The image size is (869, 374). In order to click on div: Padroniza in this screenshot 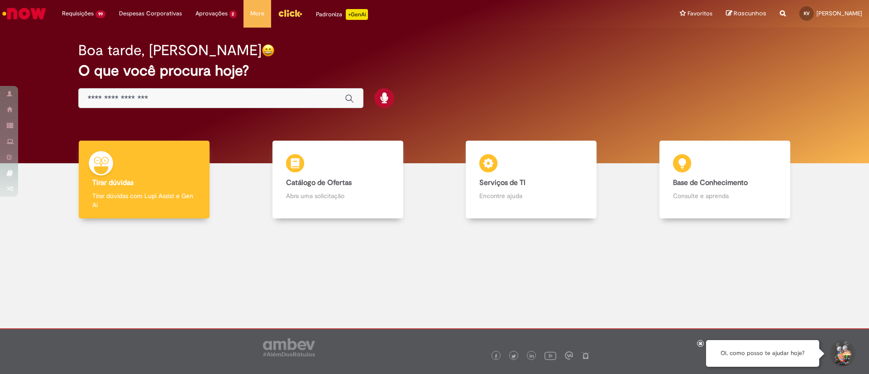, I will do `click(342, 14)`.